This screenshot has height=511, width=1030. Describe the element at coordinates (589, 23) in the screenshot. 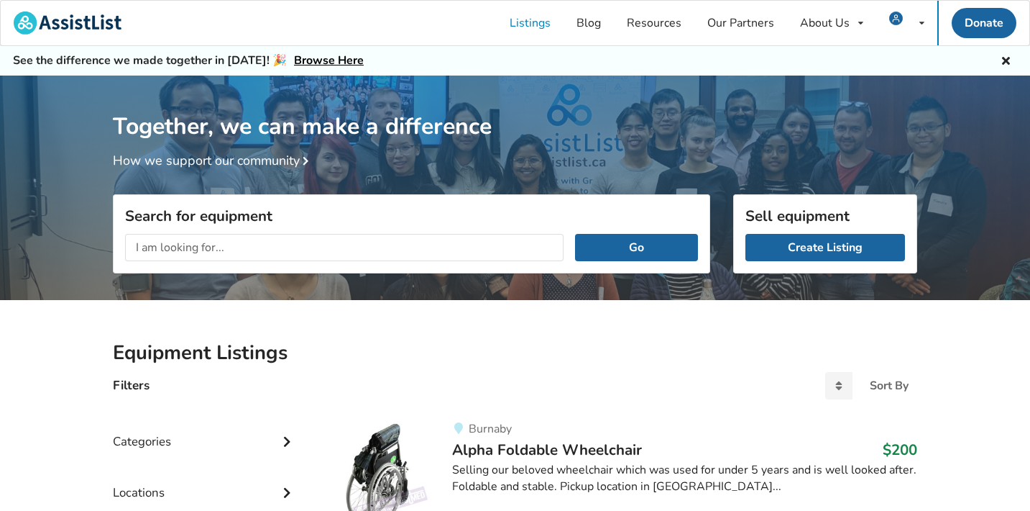

I see `a: Blog` at that location.